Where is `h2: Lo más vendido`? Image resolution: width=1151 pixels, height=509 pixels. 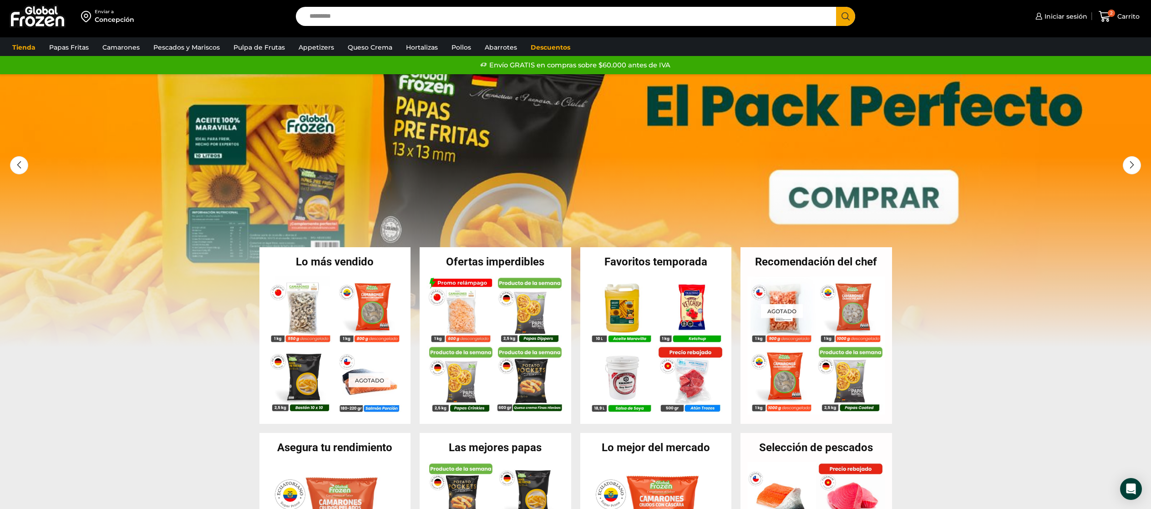
h2: Lo más vendido is located at coordinates (335, 262).